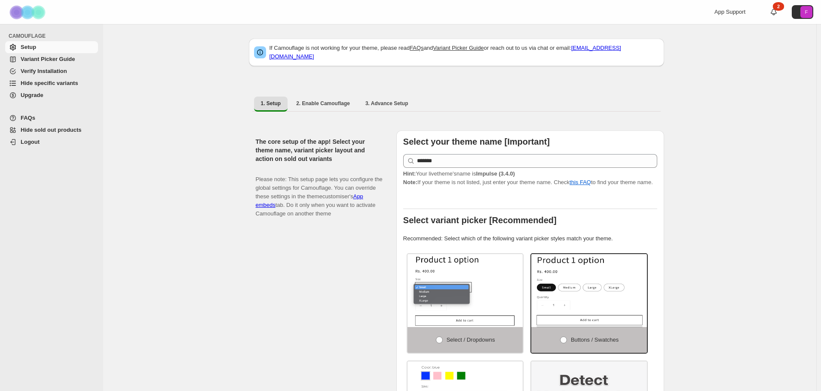  What do you see at coordinates (52, 83) in the screenshot?
I see `a: Hide specific variants` at bounding box center [52, 83].